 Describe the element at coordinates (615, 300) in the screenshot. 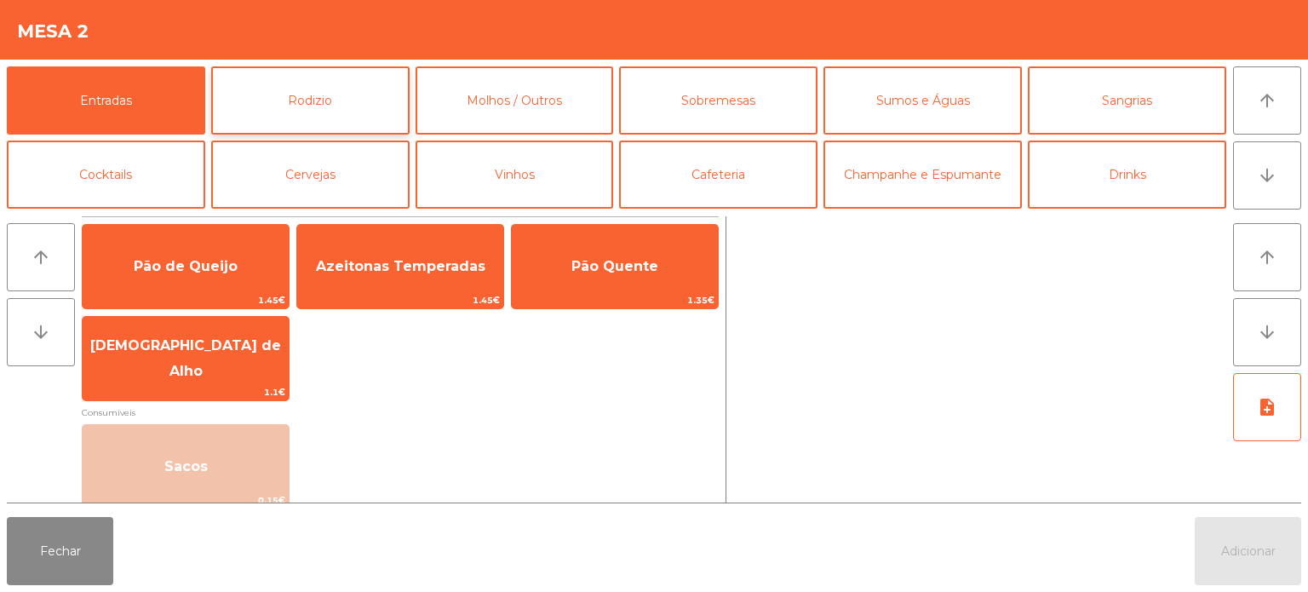

I see `span: 1.35€` at that location.